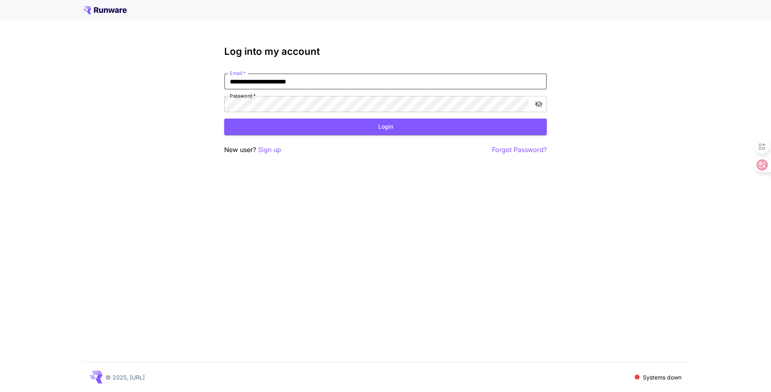  I want to click on button: toggle password visibility, so click(539, 104).